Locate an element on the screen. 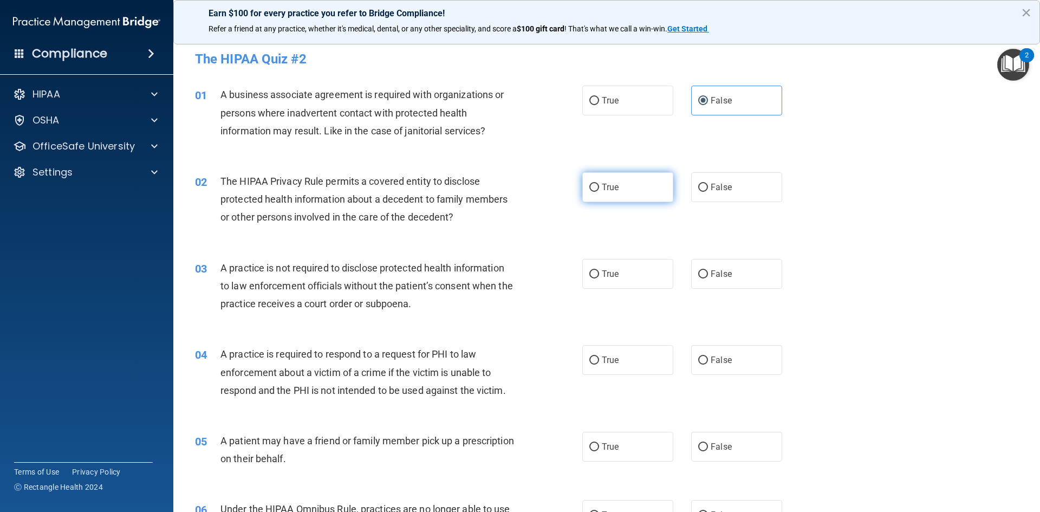  p: OSHA is located at coordinates (46, 120).